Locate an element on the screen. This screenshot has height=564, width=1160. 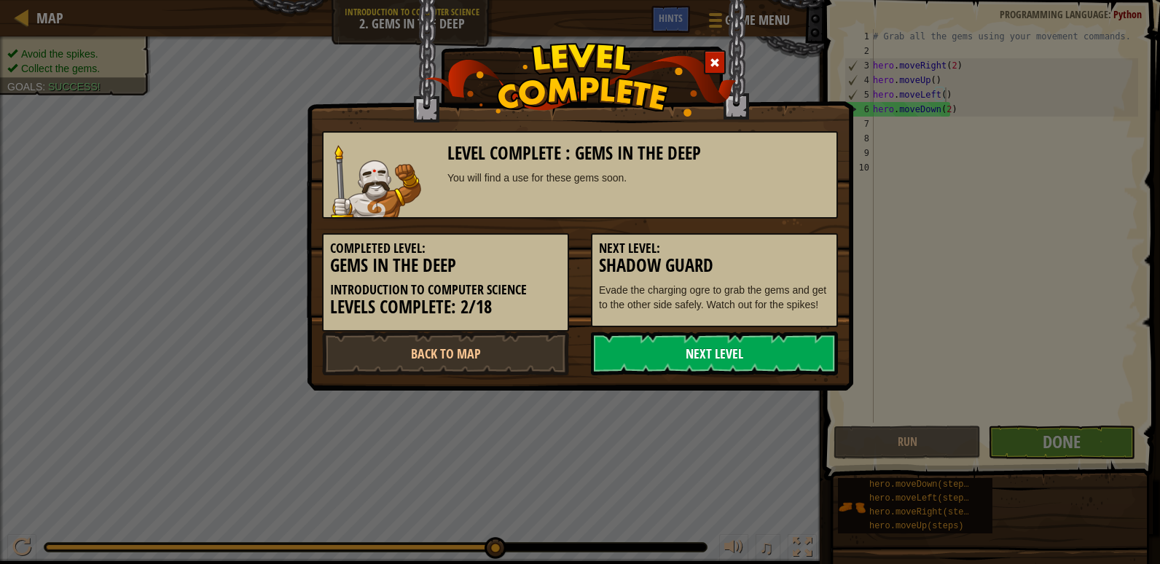
a: Back to Map is located at coordinates (445, 353).